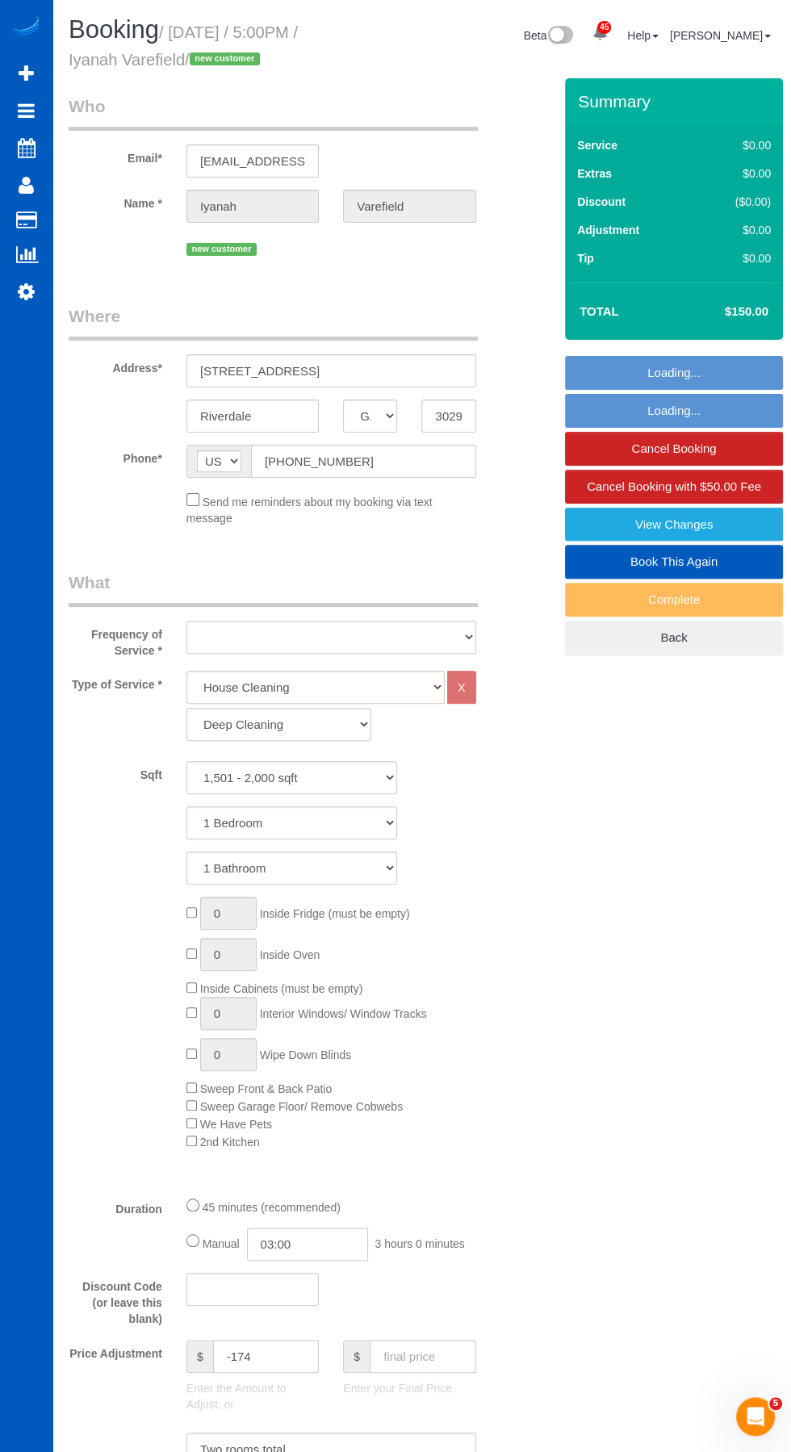 The height and width of the screenshot is (1452, 791). Describe the element at coordinates (604, 27) in the screenshot. I see `span: 45` at that location.